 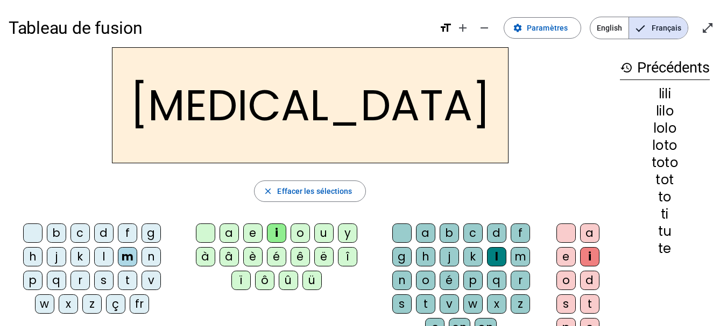 What do you see at coordinates (664, 68) in the screenshot?
I see `h3: Précédents` at bounding box center [664, 68].